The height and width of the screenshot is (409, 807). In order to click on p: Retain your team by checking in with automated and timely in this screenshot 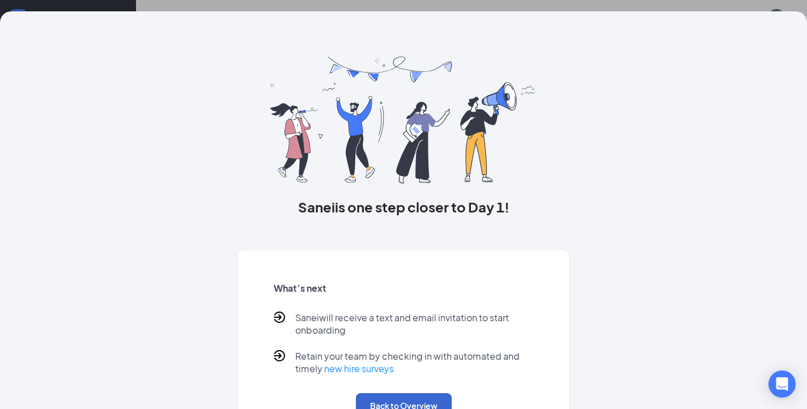, I will do `click(414, 363)`.